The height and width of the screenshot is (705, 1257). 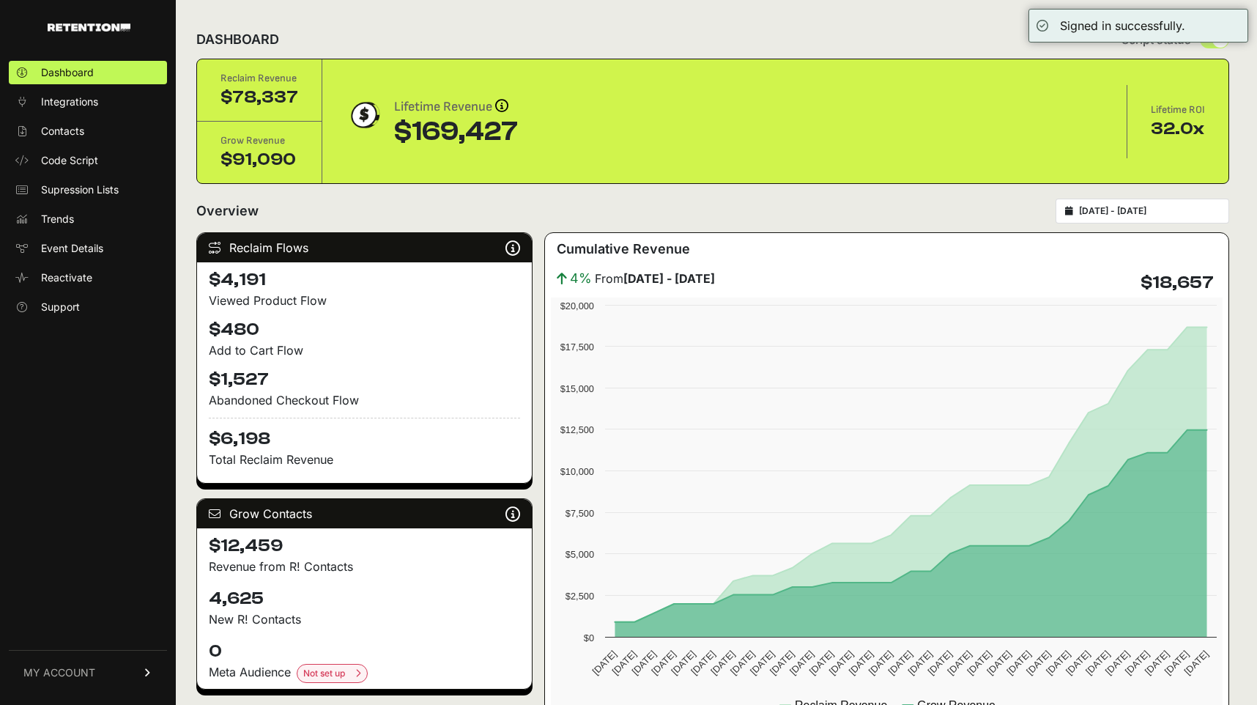 I want to click on div: Grow Revenue, so click(x=259, y=141).